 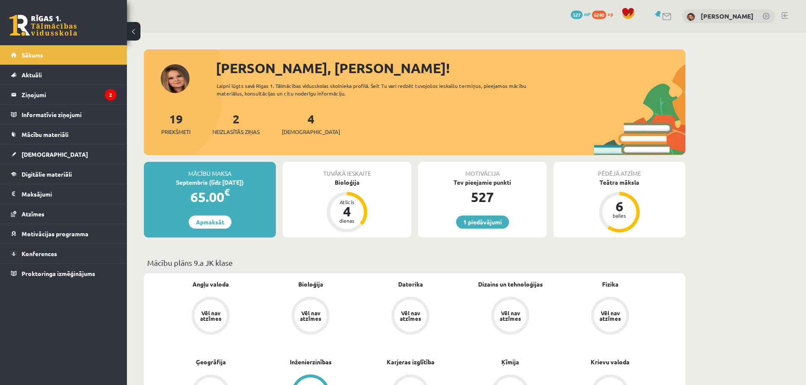 What do you see at coordinates (210, 222) in the screenshot?
I see `a: Apmaksāt` at bounding box center [210, 222].